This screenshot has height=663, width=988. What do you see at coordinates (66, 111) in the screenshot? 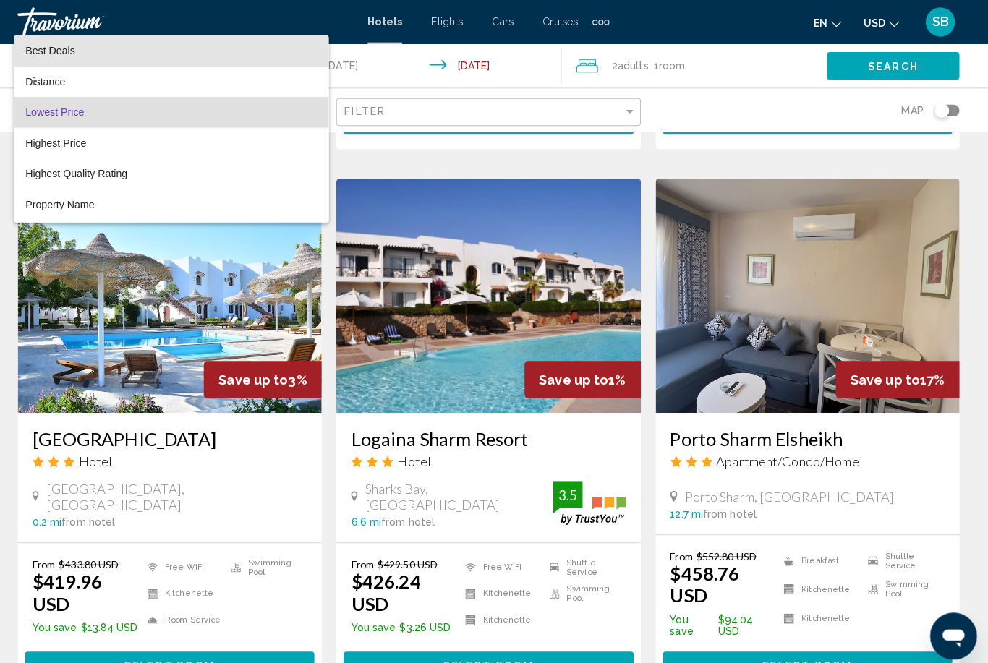
I see `span: Lowest Price` at bounding box center [66, 111].